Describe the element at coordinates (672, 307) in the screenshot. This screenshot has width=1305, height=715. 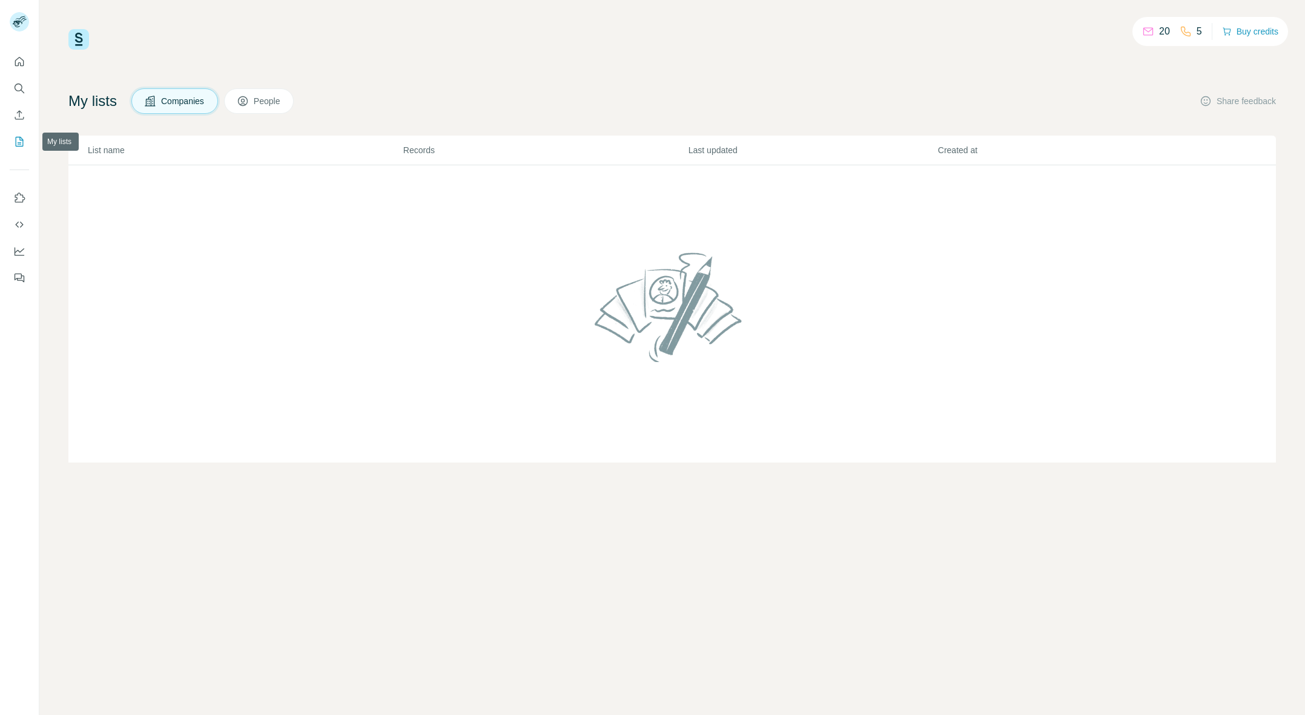
I see `img: No lists found` at that location.